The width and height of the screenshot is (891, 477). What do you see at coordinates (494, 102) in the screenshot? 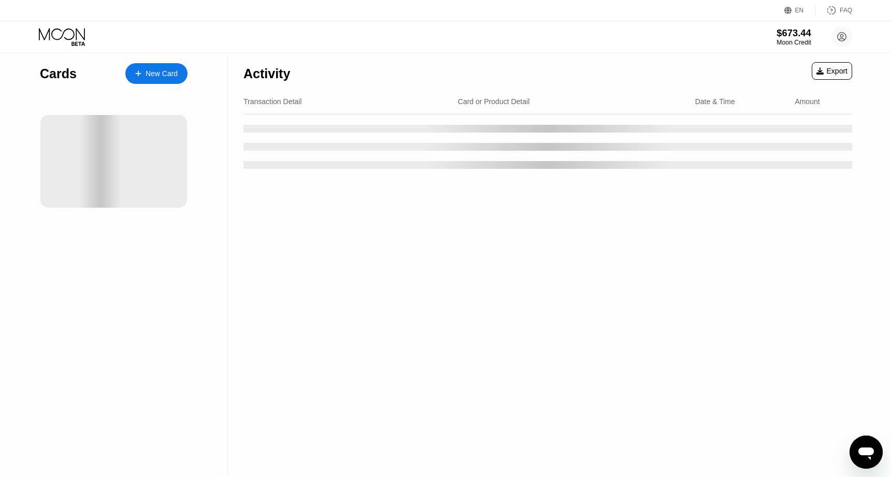
I see `div: Card or Product Detail` at bounding box center [494, 102].